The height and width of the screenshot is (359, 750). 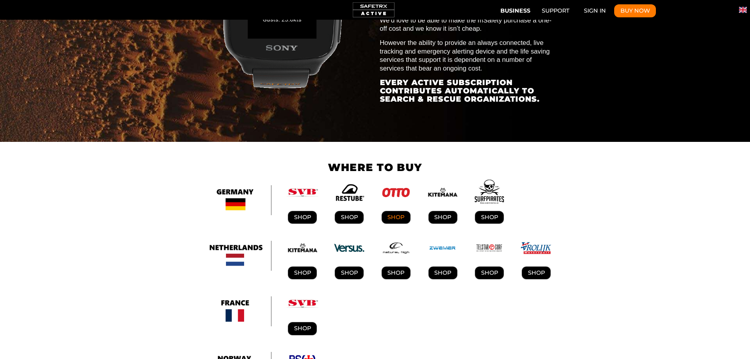 What do you see at coordinates (635, 11) in the screenshot?
I see `button: Buy Now` at bounding box center [635, 11].